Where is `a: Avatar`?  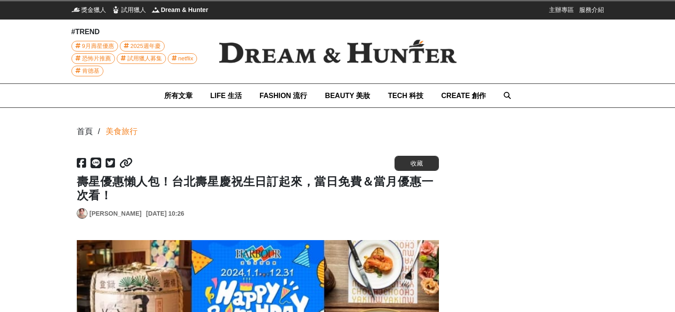 a: Avatar is located at coordinates (82, 214).